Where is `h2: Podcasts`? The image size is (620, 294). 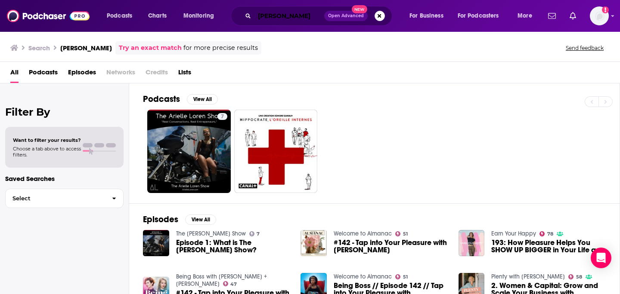 h2: Podcasts is located at coordinates (161, 99).